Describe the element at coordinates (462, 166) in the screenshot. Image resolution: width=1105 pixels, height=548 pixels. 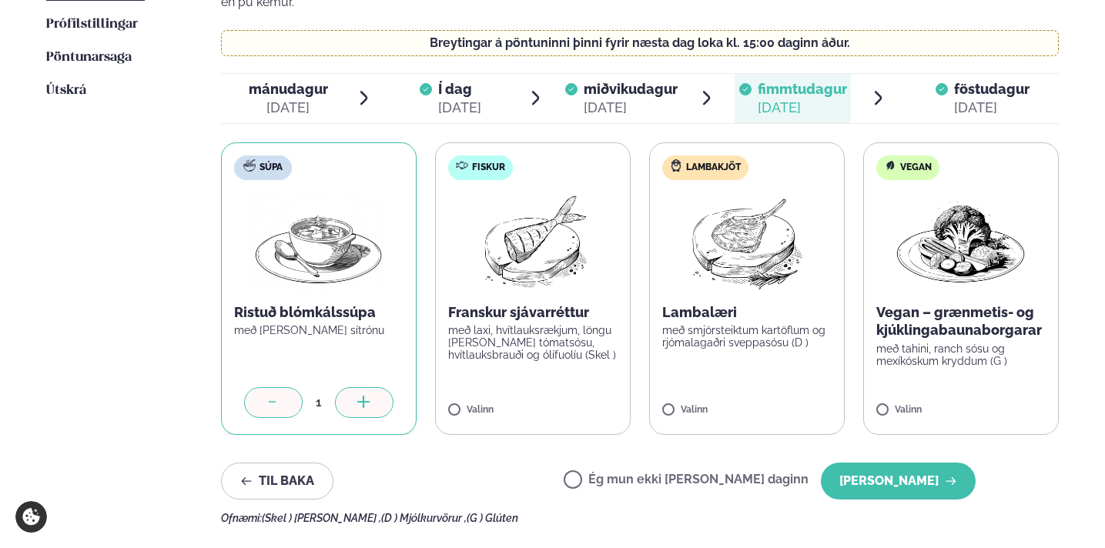
I see `img: fish.svg` at that location.